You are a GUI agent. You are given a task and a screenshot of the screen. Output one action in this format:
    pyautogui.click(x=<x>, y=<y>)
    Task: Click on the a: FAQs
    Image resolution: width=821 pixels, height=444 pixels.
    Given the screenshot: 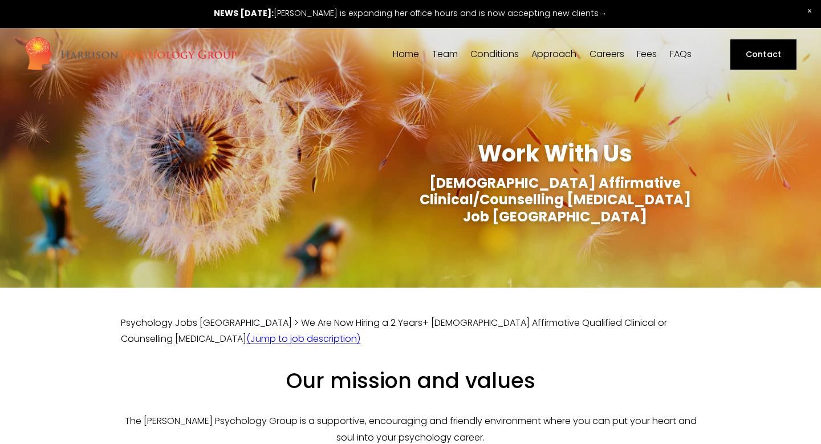 What is the action you would take?
    pyautogui.click(x=681, y=54)
    